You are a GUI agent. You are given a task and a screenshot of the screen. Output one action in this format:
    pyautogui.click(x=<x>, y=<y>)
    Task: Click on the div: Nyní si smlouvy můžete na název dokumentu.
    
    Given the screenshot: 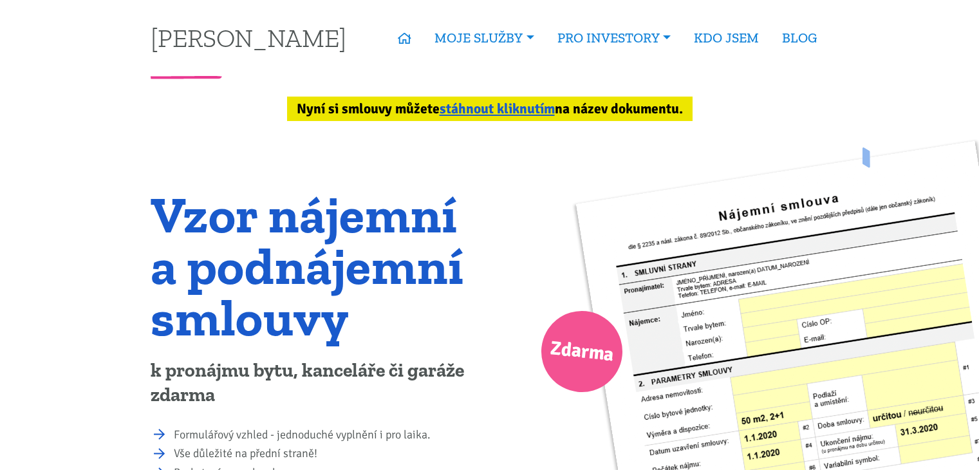 What is the action you would take?
    pyautogui.click(x=490, y=109)
    